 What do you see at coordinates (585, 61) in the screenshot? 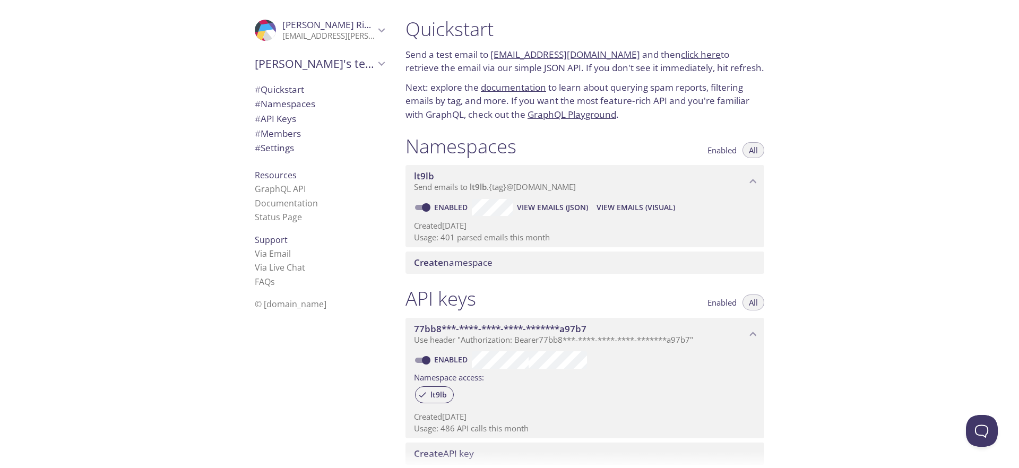
I see `p: Send a test email to and then to retrieve the email via our simple JSON API. If you don't see it ...` at bounding box center [585, 61].